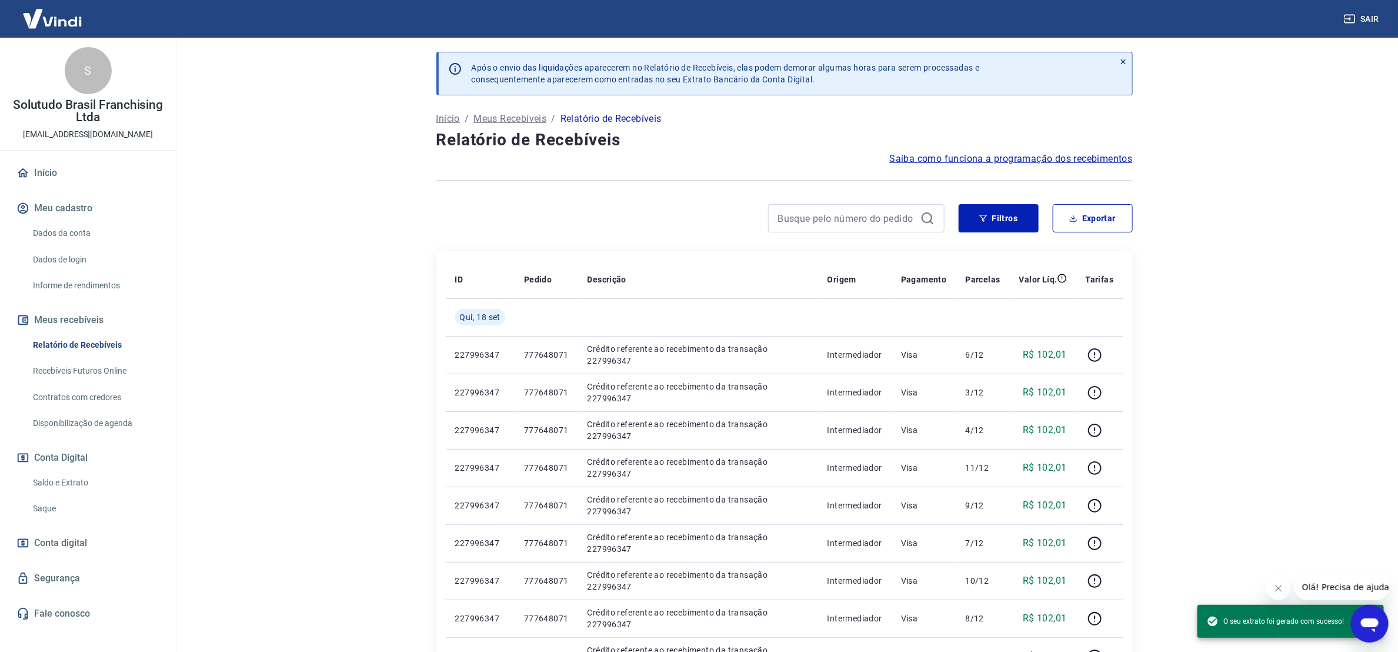 The height and width of the screenshot is (652, 1398). I want to click on p: Pedido, so click(538, 279).